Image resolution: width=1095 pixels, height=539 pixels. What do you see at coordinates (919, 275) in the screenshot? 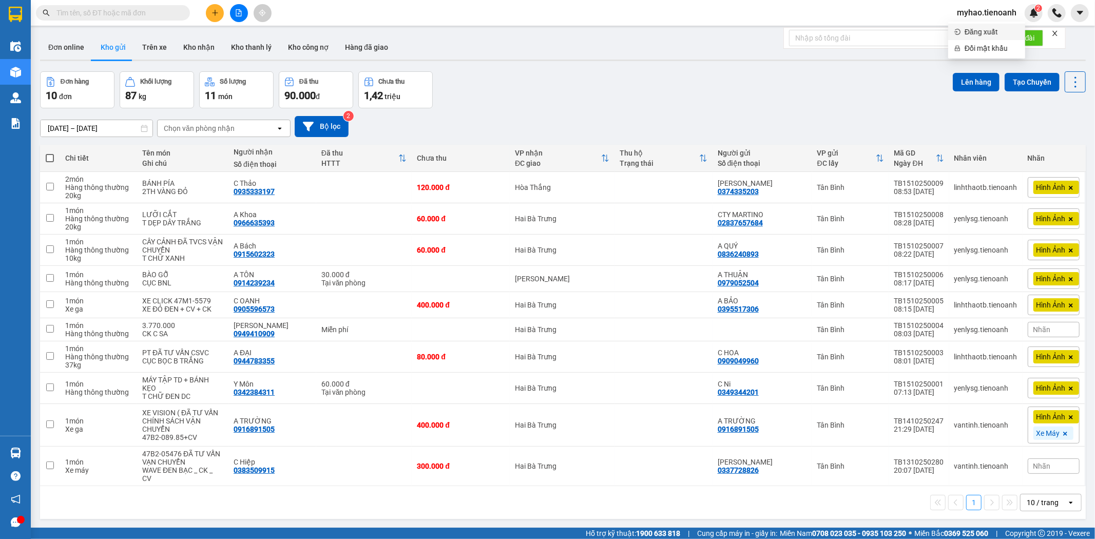
I see `div: TB1510250006` at bounding box center [919, 275].